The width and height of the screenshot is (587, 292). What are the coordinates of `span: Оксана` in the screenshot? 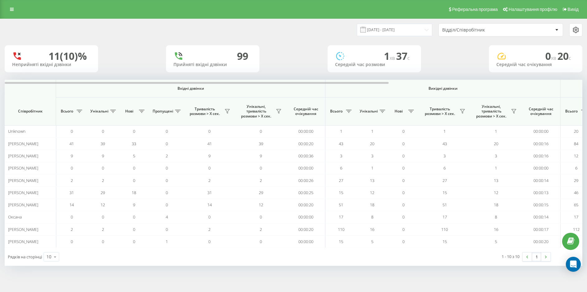 It's located at (15, 217).